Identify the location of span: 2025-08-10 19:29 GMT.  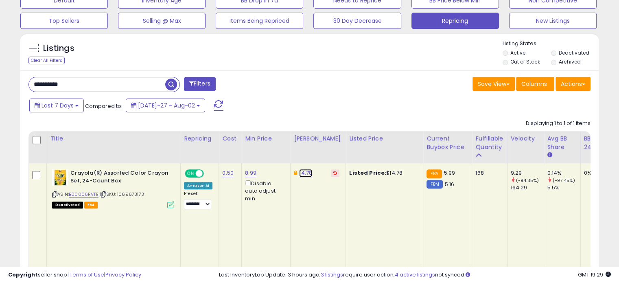
(594, 274).